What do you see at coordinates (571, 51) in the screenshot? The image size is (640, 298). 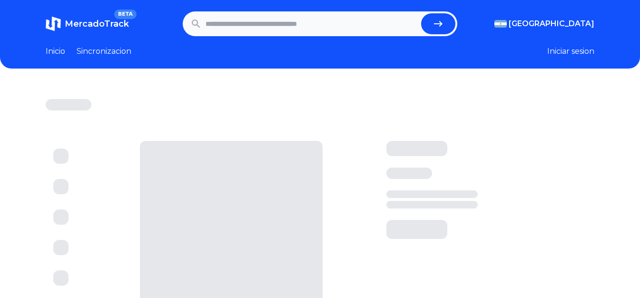 I see `button: Iniciar sesion` at bounding box center [571, 51].